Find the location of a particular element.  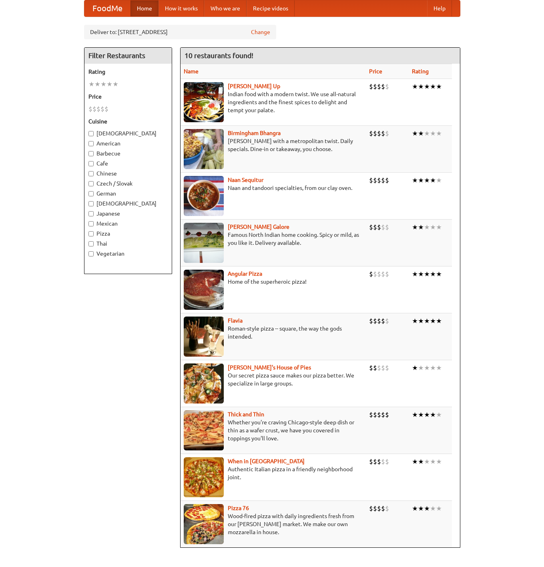

label: Barbecue is located at coordinates (128, 153).